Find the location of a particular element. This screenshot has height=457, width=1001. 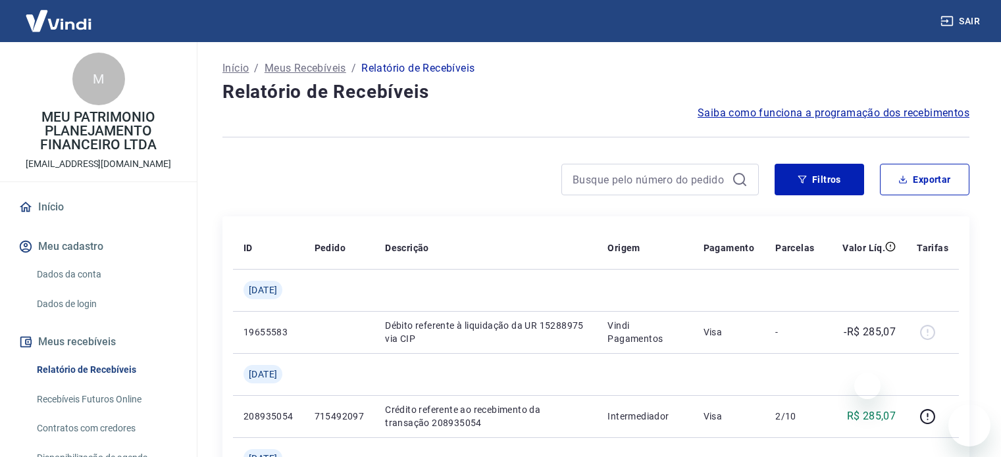

a: Relatório de Recebíveis is located at coordinates (106, 370).